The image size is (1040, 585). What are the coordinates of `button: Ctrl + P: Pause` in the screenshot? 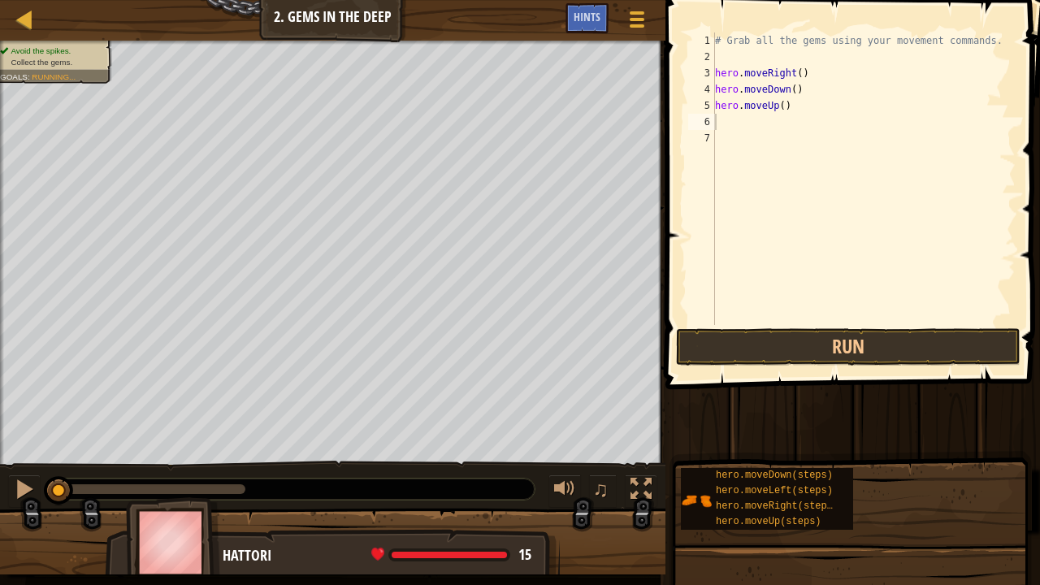 It's located at (24, 491).